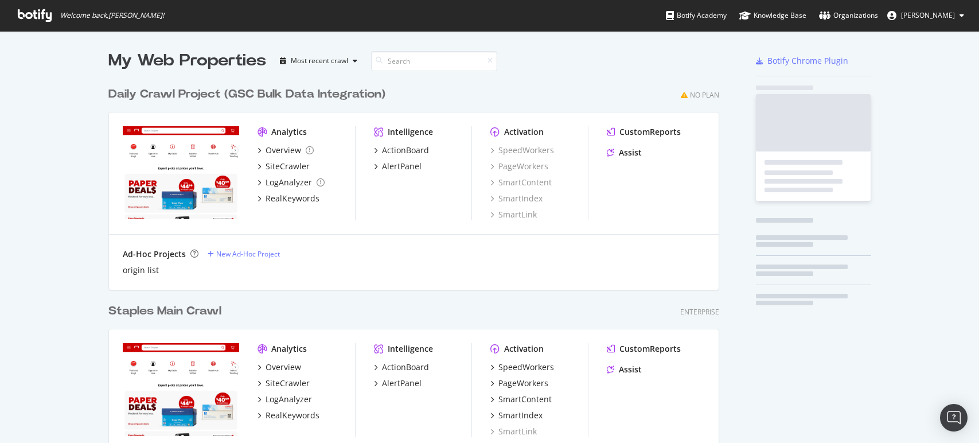 The width and height of the screenshot is (979, 443). Describe the element at coordinates (434, 61) in the screenshot. I see `input: Search` at that location.